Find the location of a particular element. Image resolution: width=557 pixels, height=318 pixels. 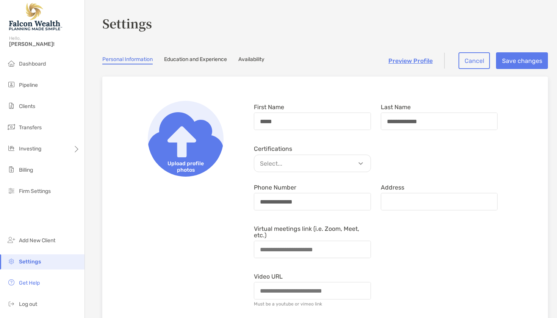

div: Certifications is located at coordinates (312, 148).